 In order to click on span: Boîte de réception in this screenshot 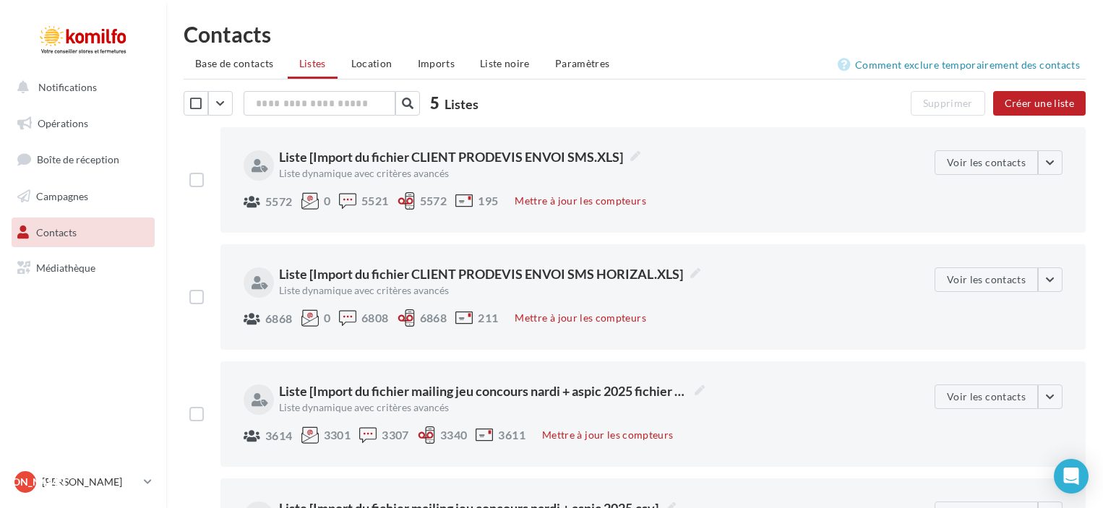, I will do `click(78, 159)`.